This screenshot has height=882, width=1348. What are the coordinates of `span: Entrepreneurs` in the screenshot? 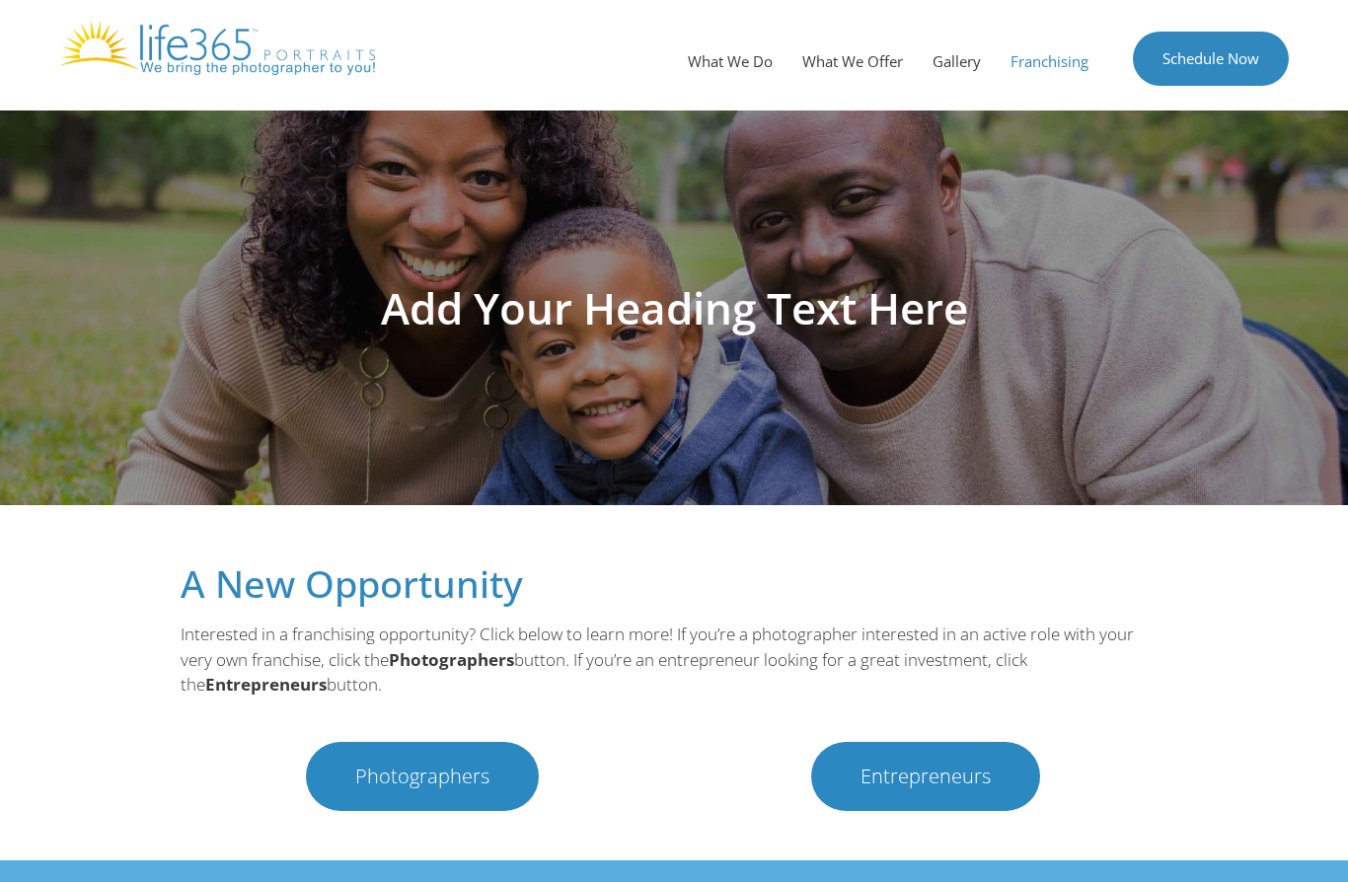 It's located at (926, 777).